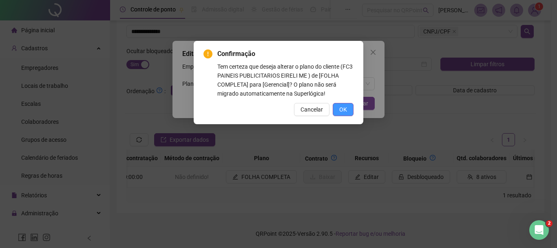 This screenshot has width=557, height=248. Describe the element at coordinates (343, 109) in the screenshot. I see `button: OK` at that location.